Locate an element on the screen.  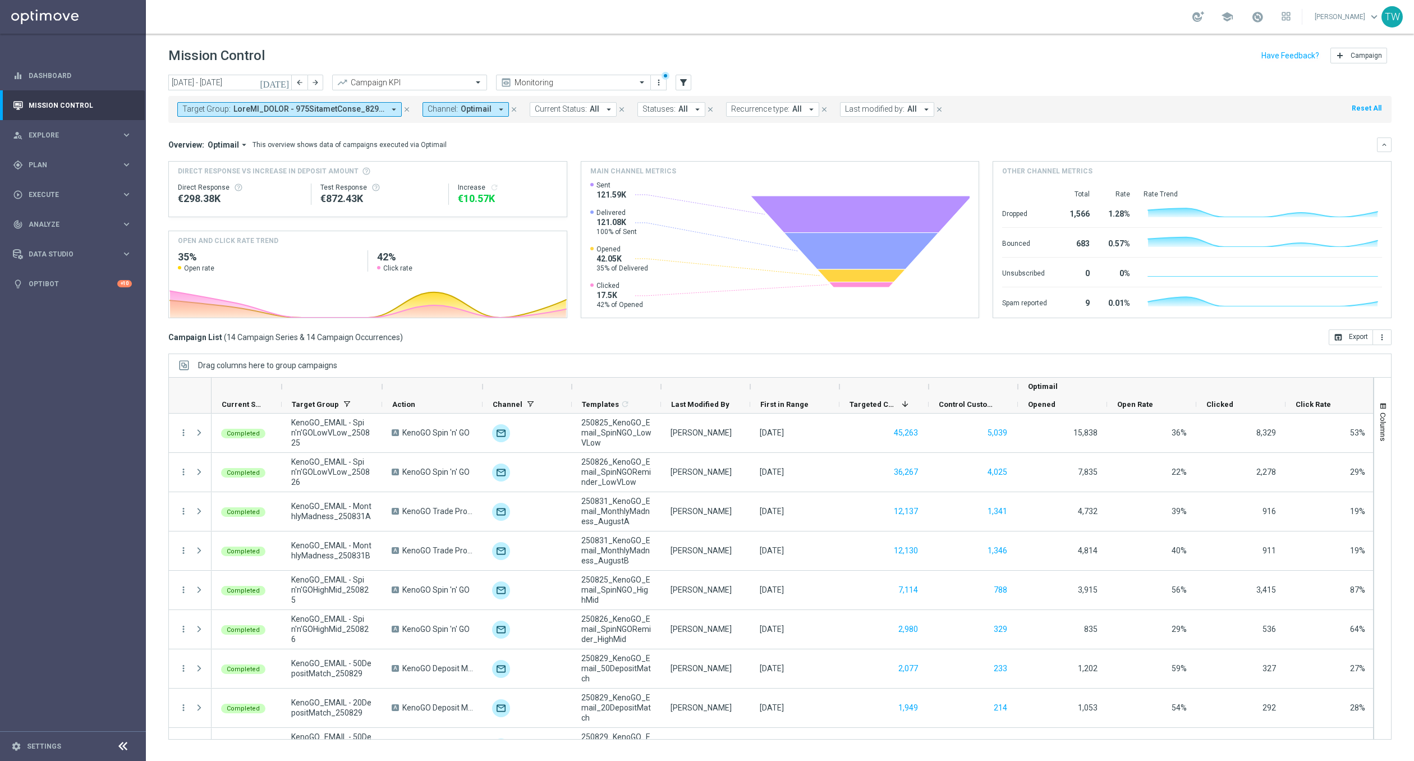
button: more_vert is located at coordinates (183, 590).